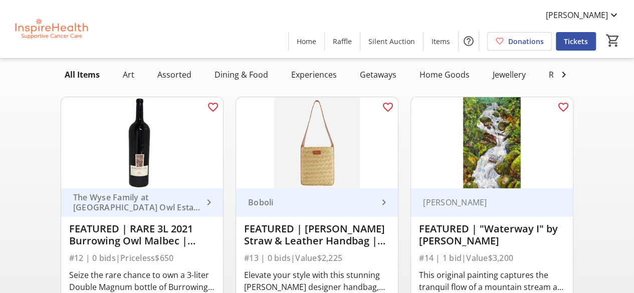 The width and height of the screenshot is (634, 293). Describe the element at coordinates (342, 41) in the screenshot. I see `a: Raffle` at that location.